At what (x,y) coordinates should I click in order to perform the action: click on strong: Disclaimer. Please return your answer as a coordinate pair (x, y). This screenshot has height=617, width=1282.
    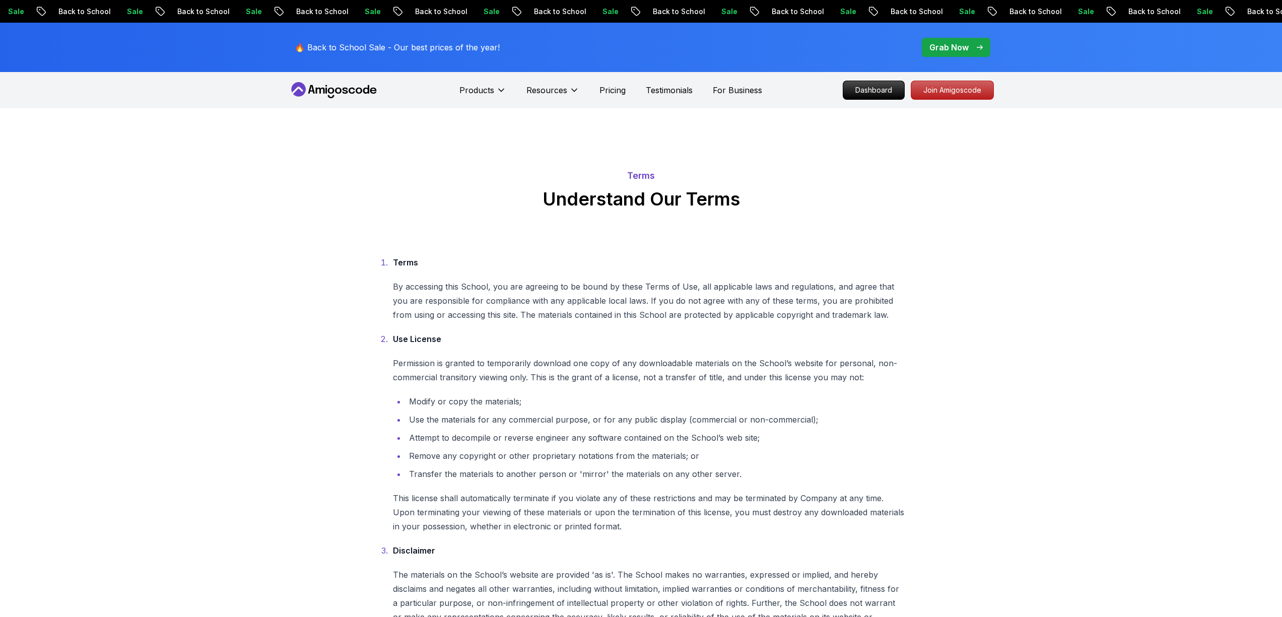
    Looking at the image, I should click on (414, 551).